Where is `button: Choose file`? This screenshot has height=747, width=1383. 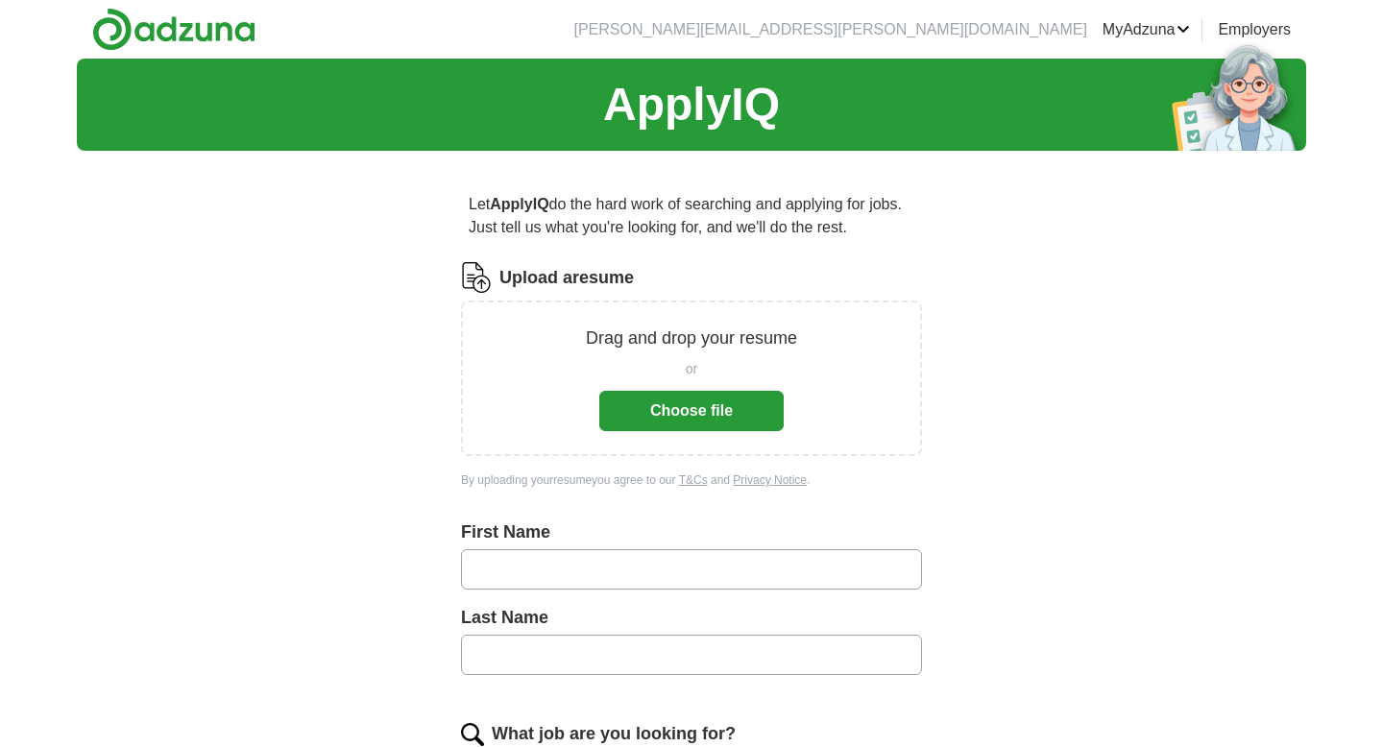
button: Choose file is located at coordinates (691, 411).